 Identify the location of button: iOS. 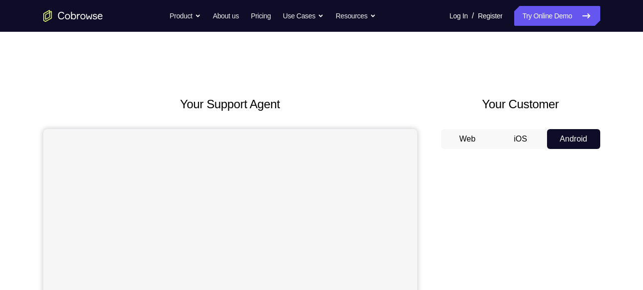
(520, 139).